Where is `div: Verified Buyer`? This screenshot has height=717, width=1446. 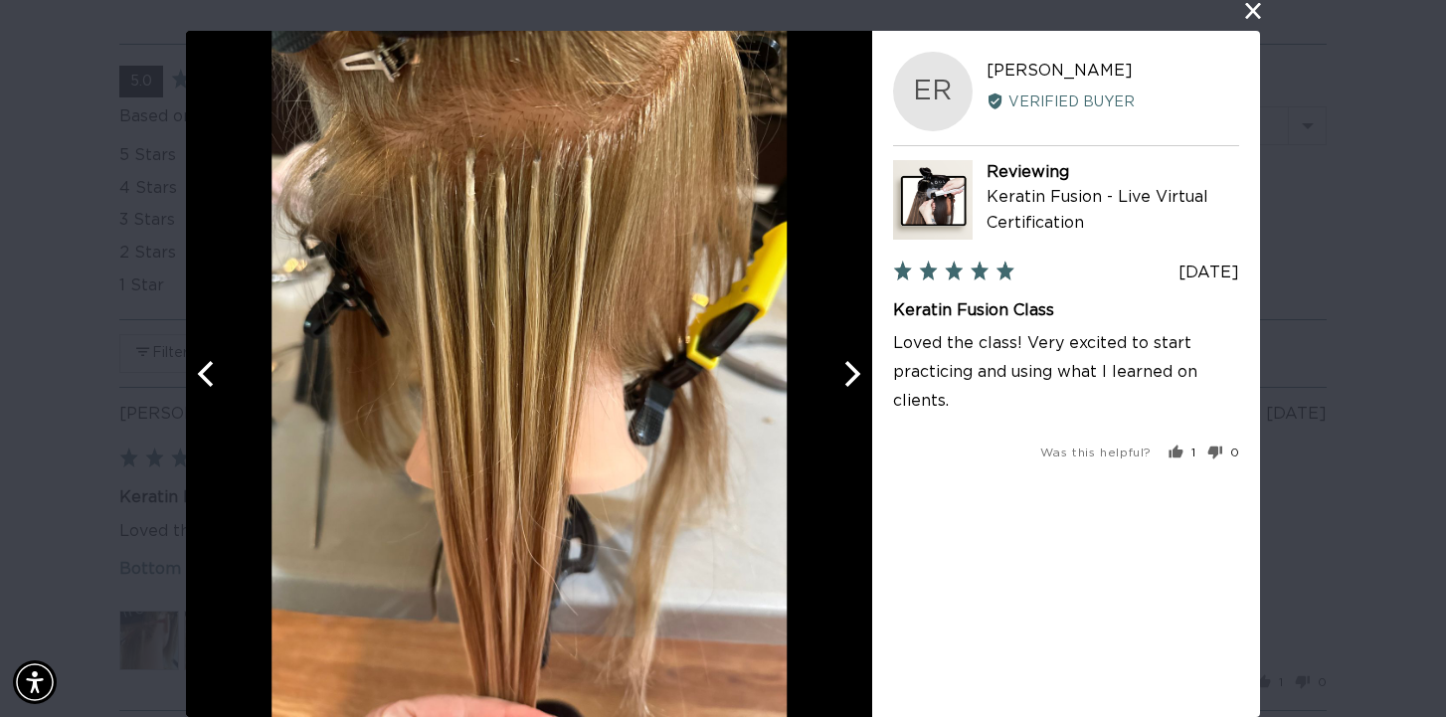
div: Verified Buyer is located at coordinates (1113, 102).